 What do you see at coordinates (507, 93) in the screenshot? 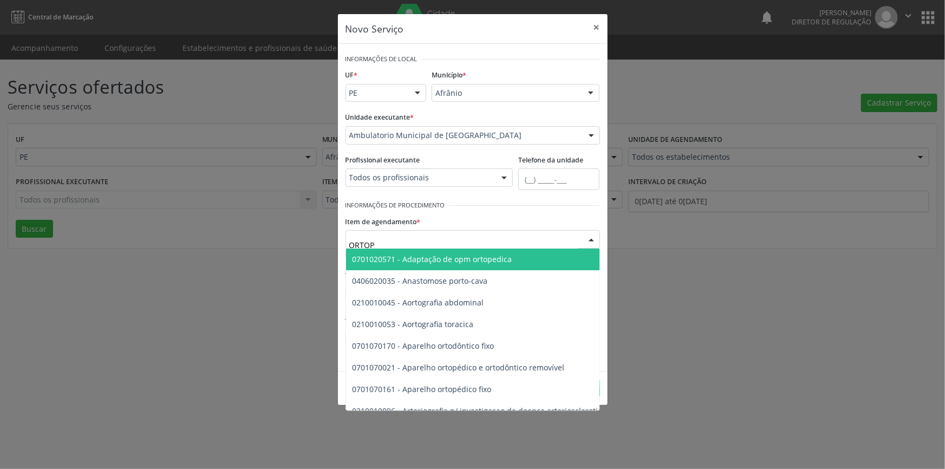
I see `span: Afrânio` at bounding box center [507, 93].